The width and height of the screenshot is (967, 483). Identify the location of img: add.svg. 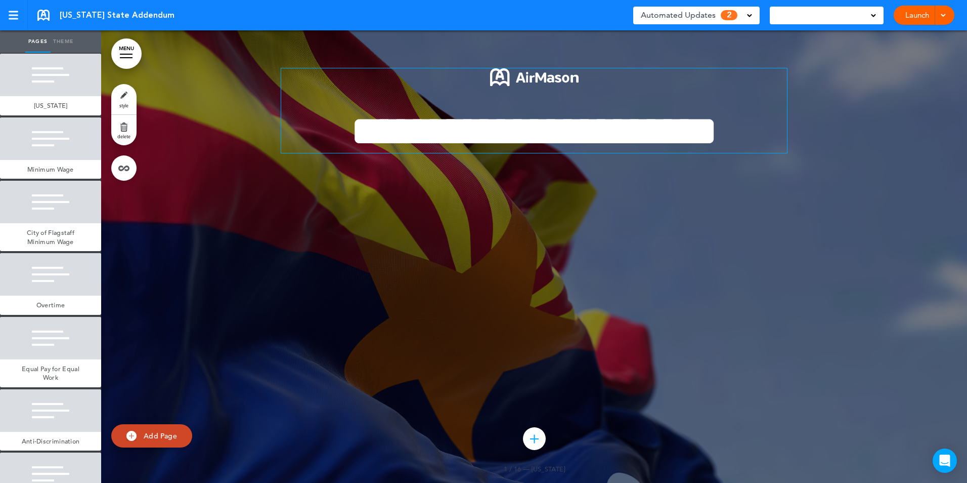
(132, 436).